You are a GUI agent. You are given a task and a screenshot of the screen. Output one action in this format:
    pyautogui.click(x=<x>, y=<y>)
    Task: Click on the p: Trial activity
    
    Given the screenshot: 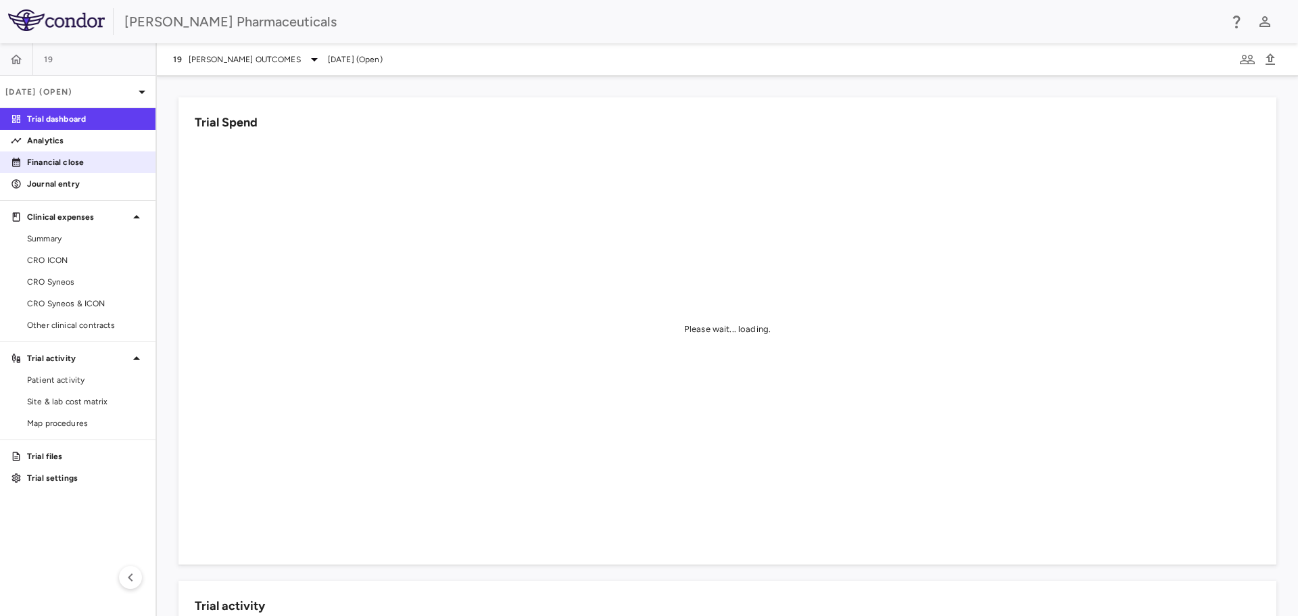 What is the action you would take?
    pyautogui.click(x=78, y=358)
    